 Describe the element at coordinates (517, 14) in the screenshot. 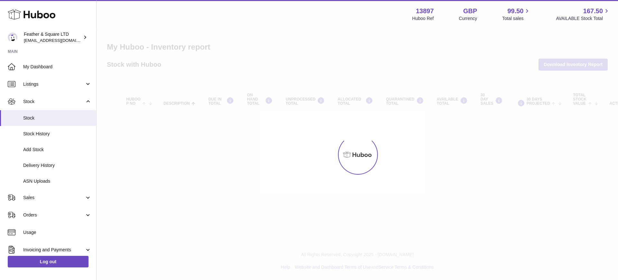

I see `a: 99.50 Total sales` at that location.